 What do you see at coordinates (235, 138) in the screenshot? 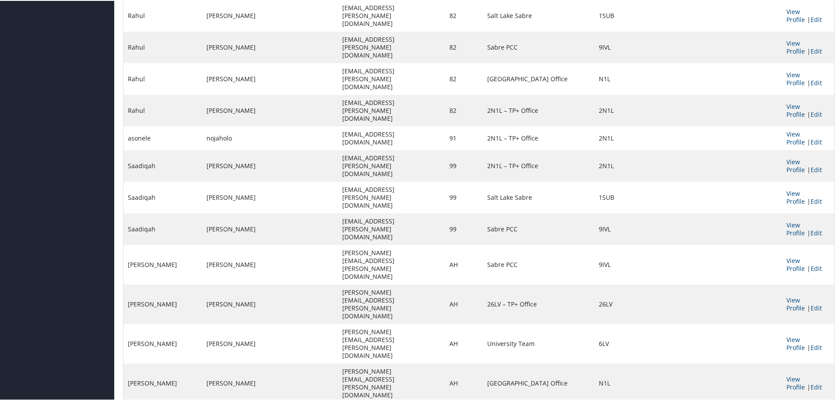
I see `td: nojaholo` at bounding box center [235, 138].